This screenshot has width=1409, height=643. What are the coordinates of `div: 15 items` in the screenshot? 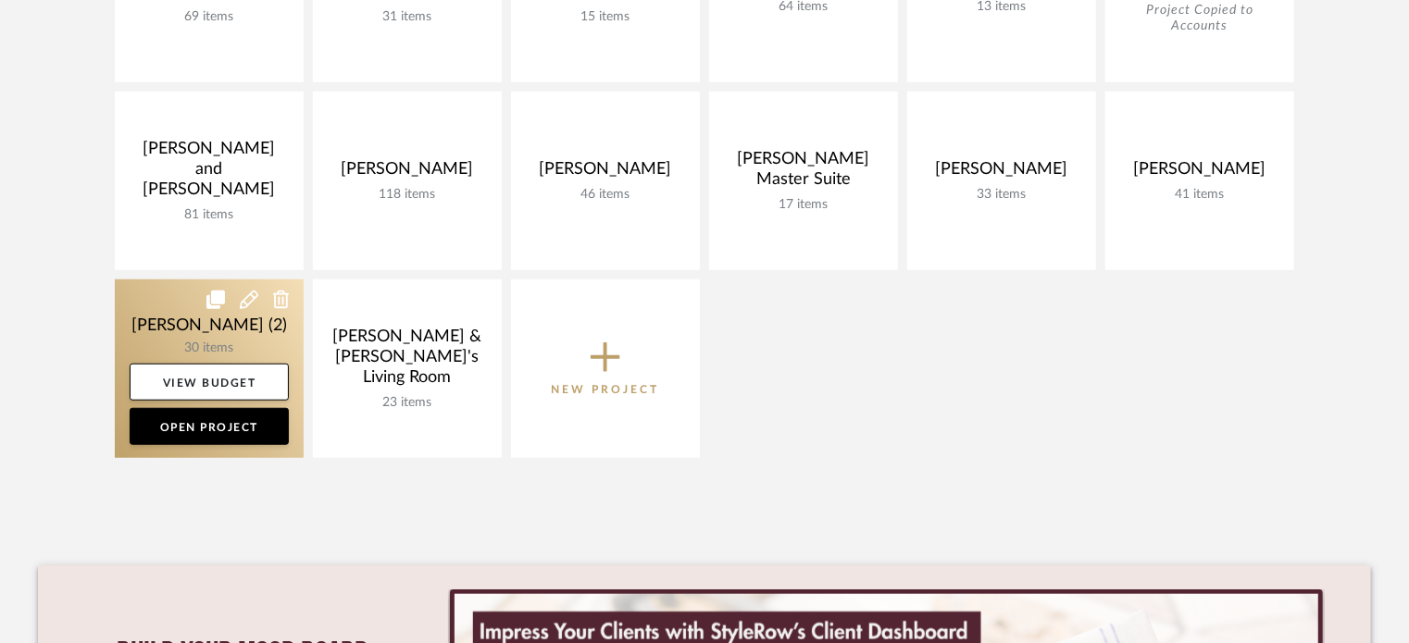 It's located at (605, 17).